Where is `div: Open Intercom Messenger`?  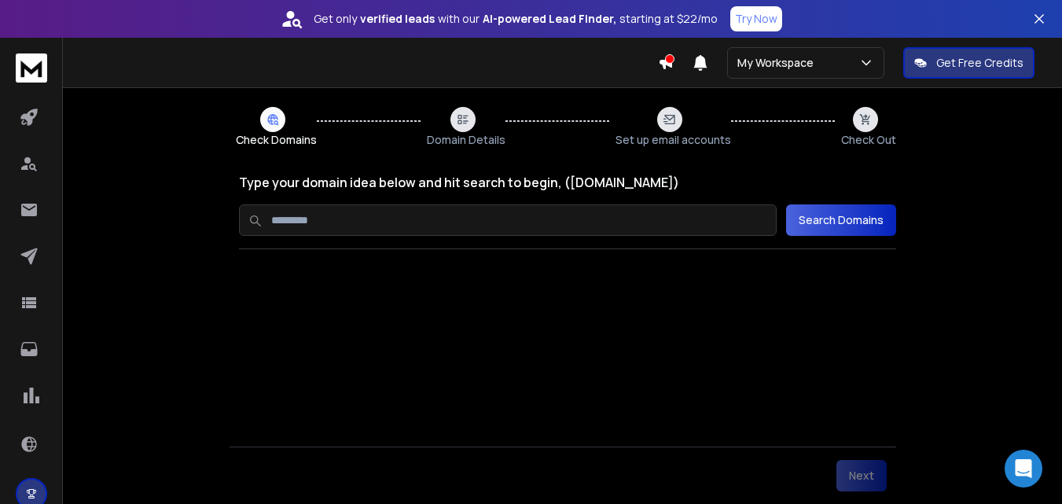
div: Open Intercom Messenger is located at coordinates (1023, 468).